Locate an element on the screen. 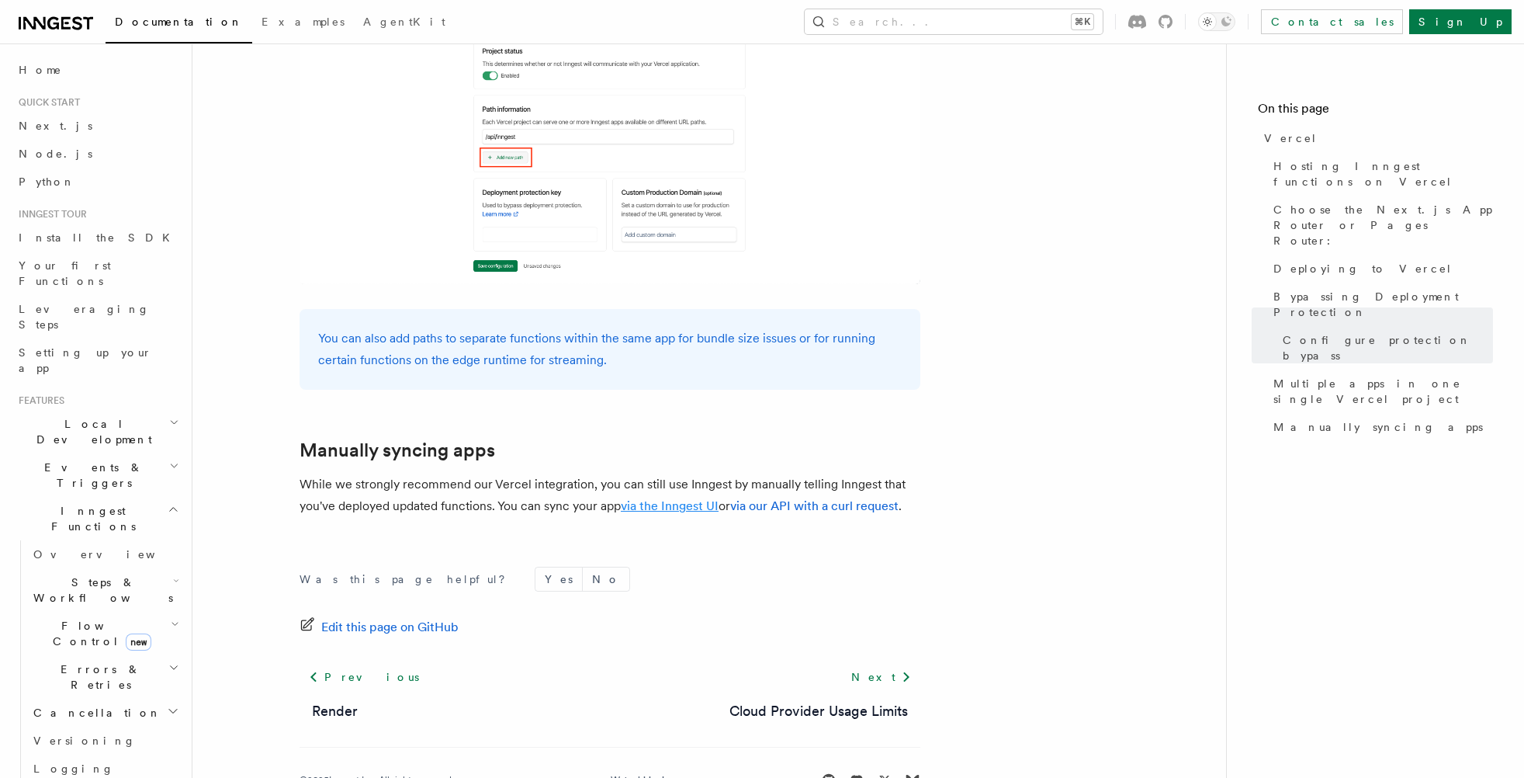  span: Versioning is located at coordinates (85, 740).